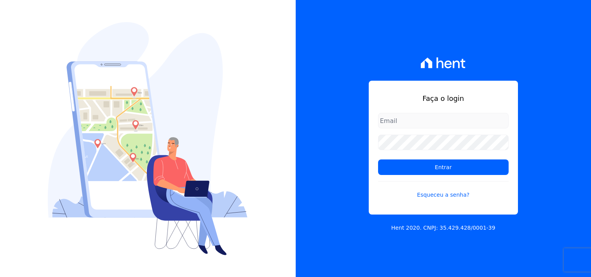 The height and width of the screenshot is (277, 591). What do you see at coordinates (443, 190) in the screenshot?
I see `a: Esqueceu a senha?` at bounding box center [443, 190].